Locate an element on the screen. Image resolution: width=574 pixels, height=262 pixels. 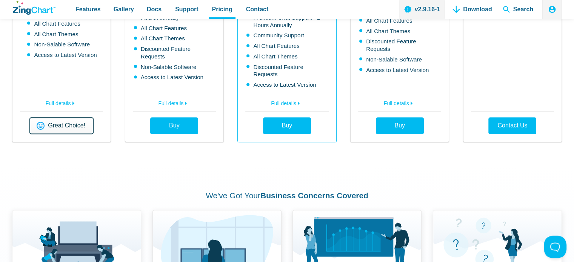
a: ZingChart Logo. Click to return to the homepage is located at coordinates (34, 8).